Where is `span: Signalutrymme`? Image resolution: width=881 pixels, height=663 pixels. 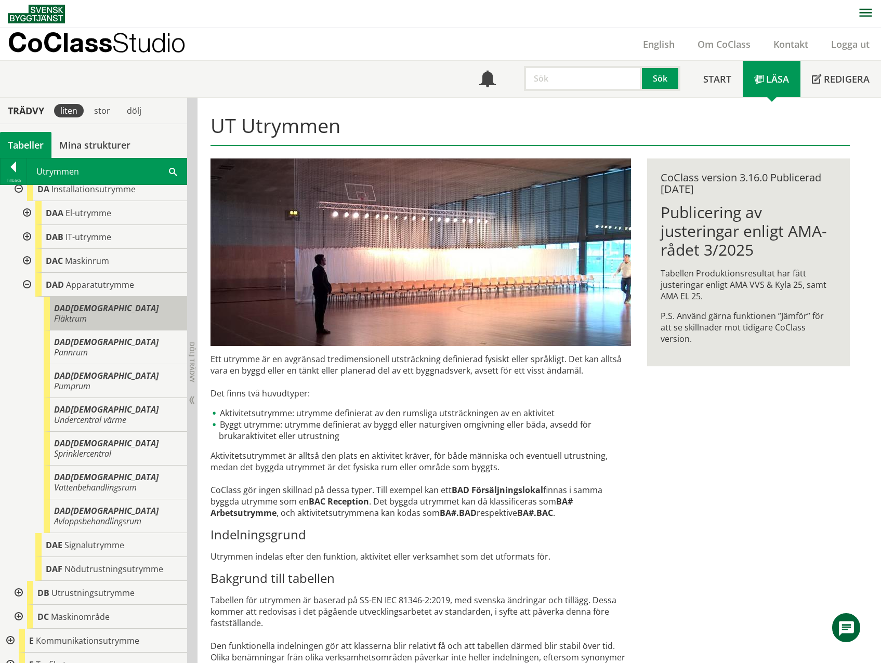 span: Signalutrymme is located at coordinates (94, 545).